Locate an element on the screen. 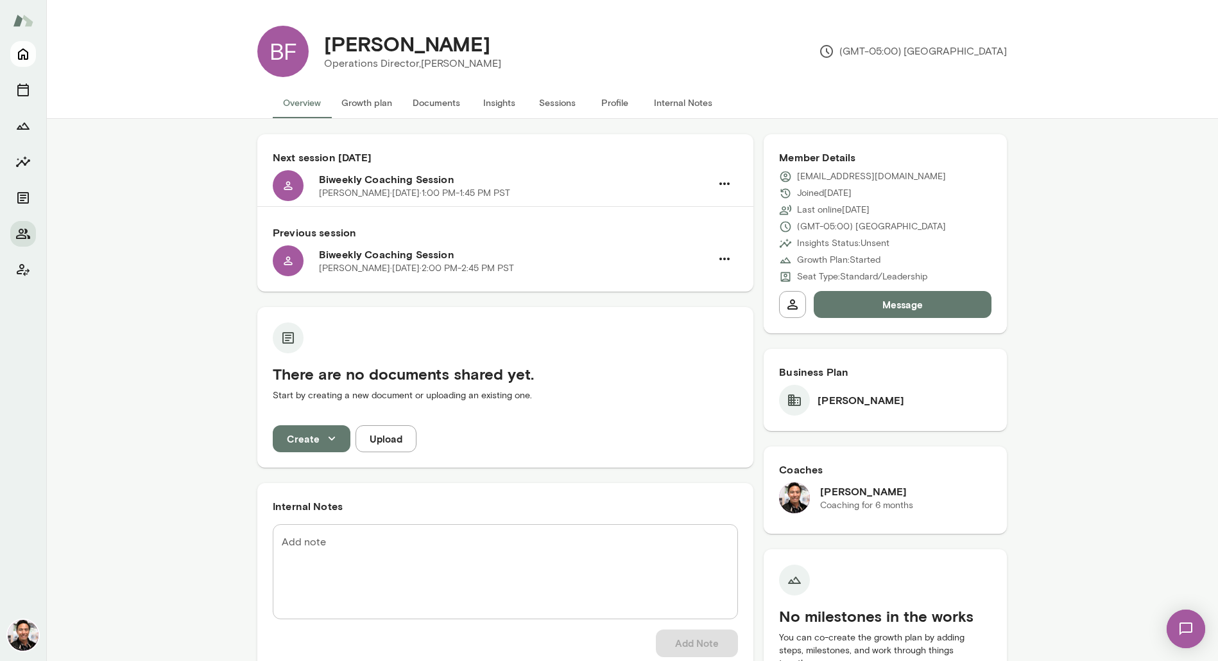 The image size is (1218, 661). button: Client app is located at coordinates (23, 270).